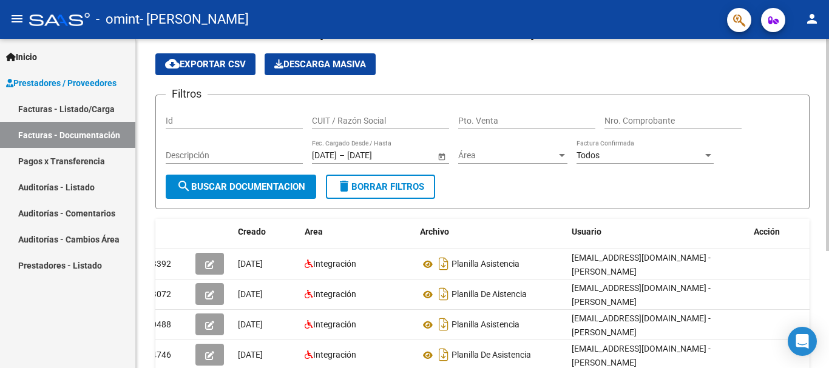  What do you see at coordinates (658, 232) in the screenshot?
I see `datatable-header-cell: Usuario` at bounding box center [658, 232].